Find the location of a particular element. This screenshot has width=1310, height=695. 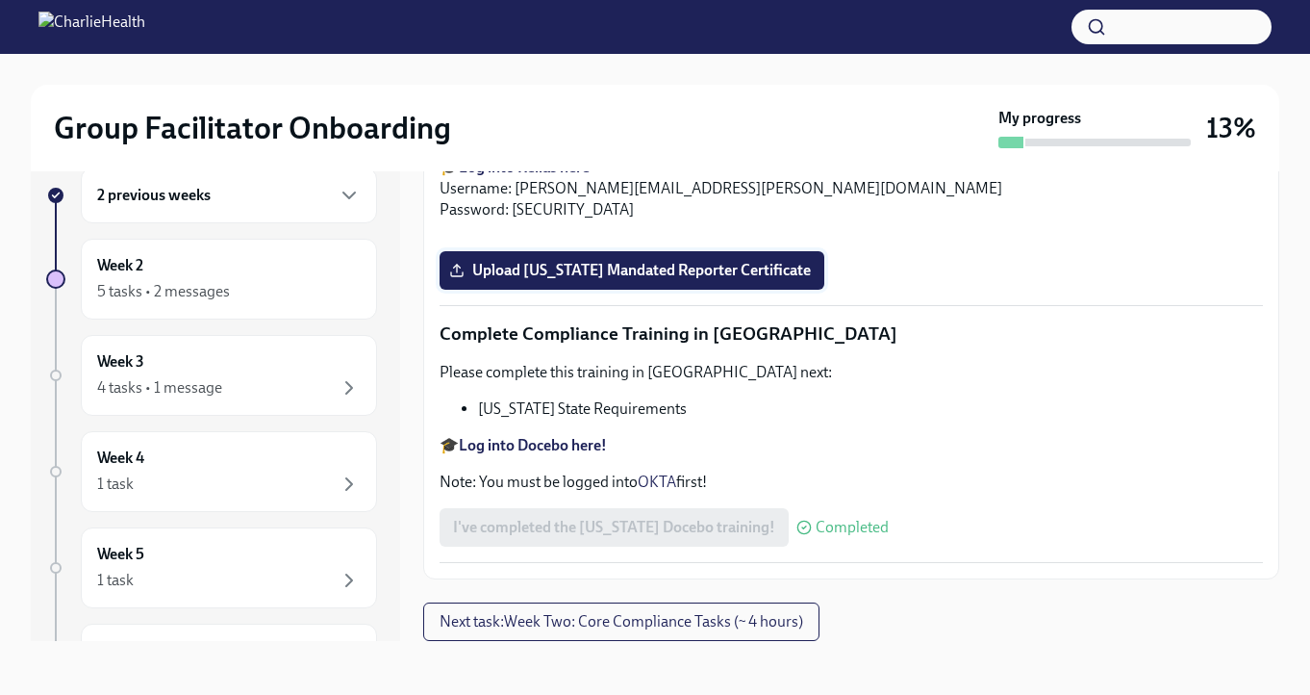

h6: Week 3 is located at coordinates (120, 362).